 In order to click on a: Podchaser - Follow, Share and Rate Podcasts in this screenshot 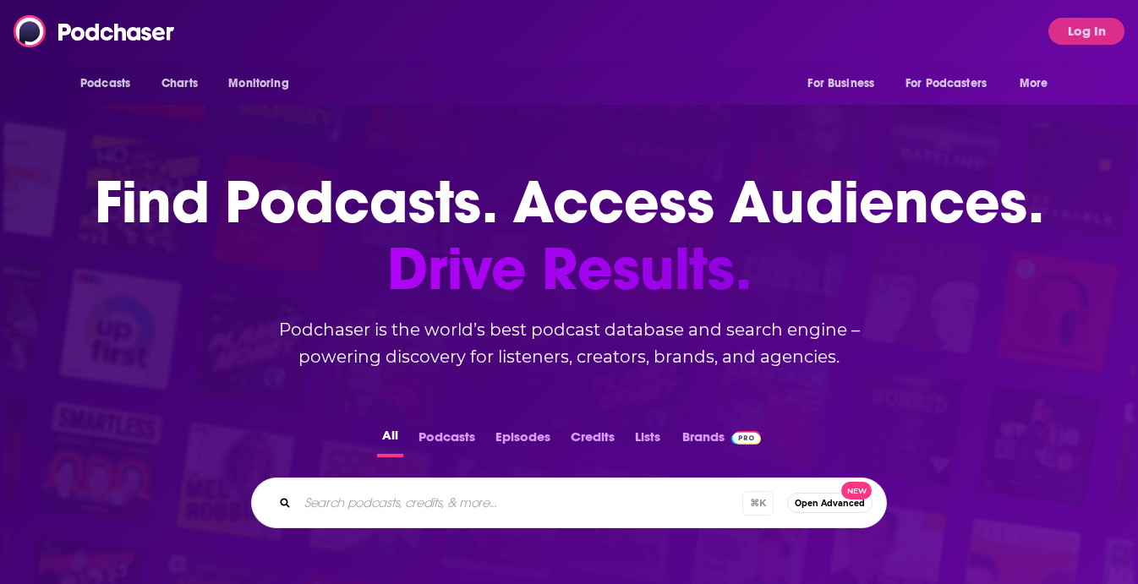, I will do `click(95, 31)`.